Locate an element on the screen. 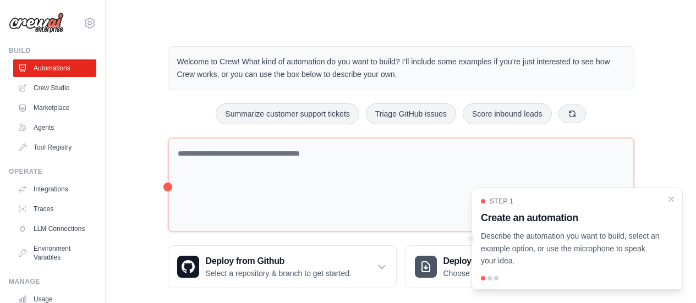 The height and width of the screenshot is (303, 696). a: LLM Connections is located at coordinates (54, 229).